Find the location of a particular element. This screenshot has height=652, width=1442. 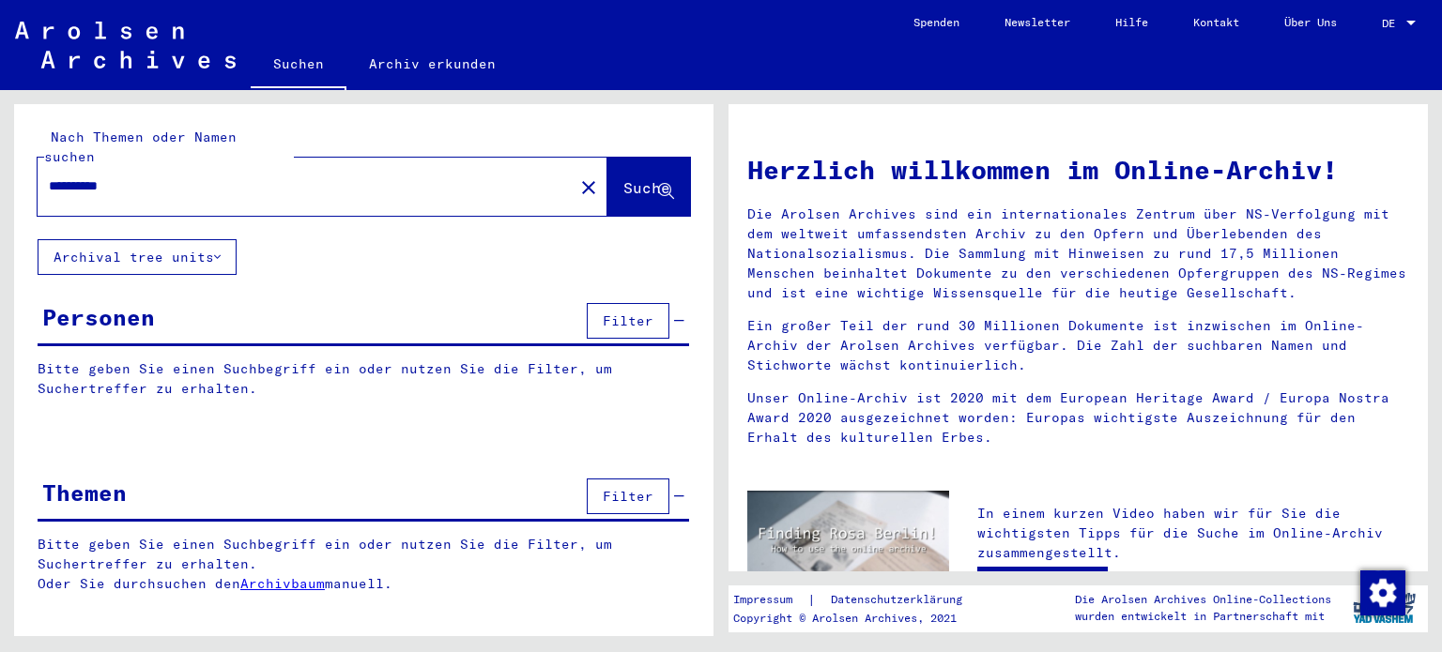

p: Bitte geben Sie einen Suchbegriff ein oder nutzen Sie die Filter, um Suchertreffer zu erhalten. is located at coordinates (363, 379).